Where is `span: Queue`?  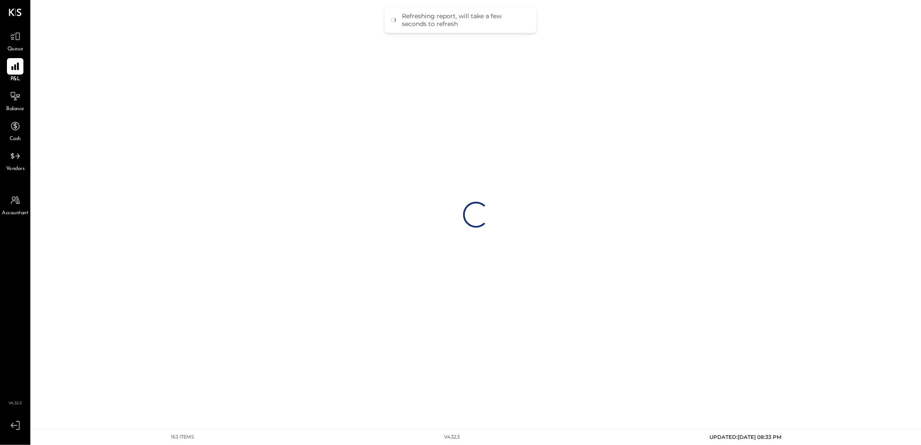 span: Queue is located at coordinates (15, 49).